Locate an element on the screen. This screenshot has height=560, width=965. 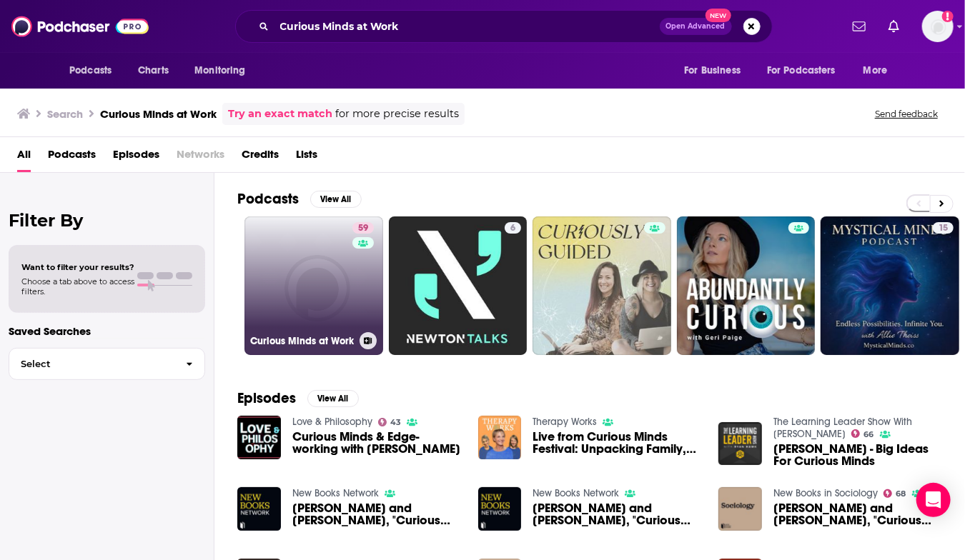
span: More is located at coordinates (875, 71).